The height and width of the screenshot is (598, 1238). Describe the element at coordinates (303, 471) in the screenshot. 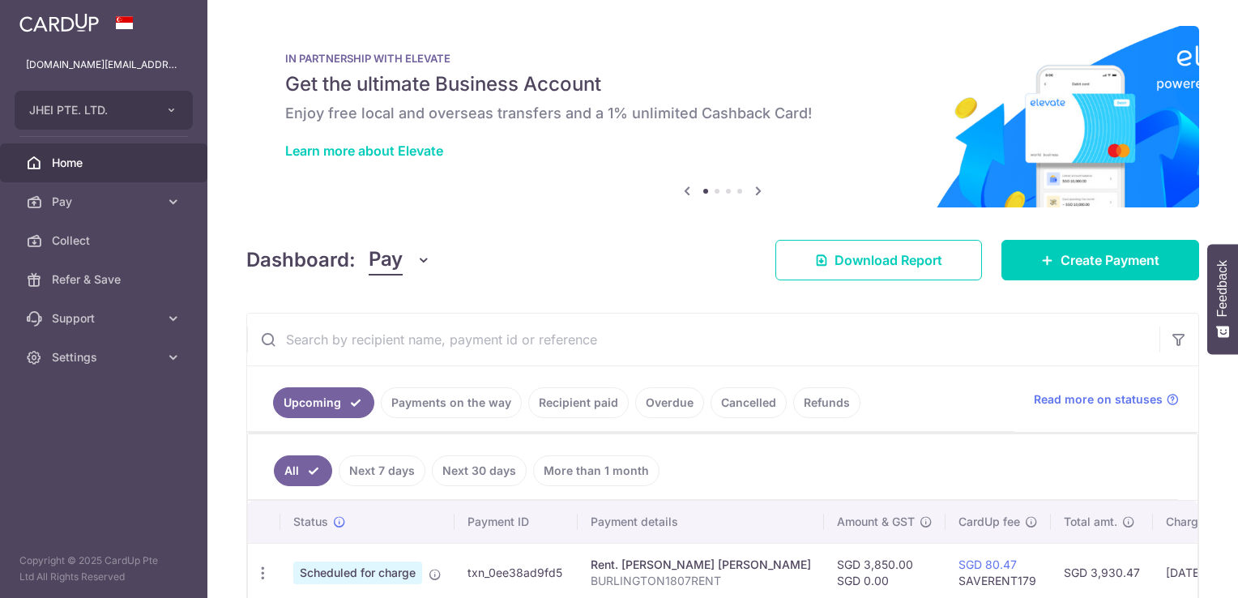

I see `a: All` at that location.